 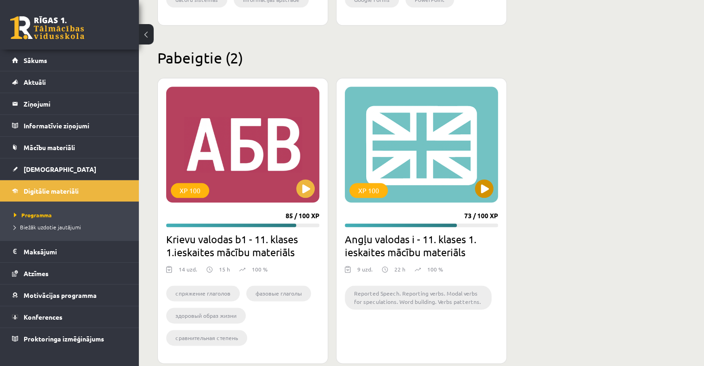 What do you see at coordinates (365, 272) in the screenshot?
I see `div: 9 uzd.` at bounding box center [365, 272].